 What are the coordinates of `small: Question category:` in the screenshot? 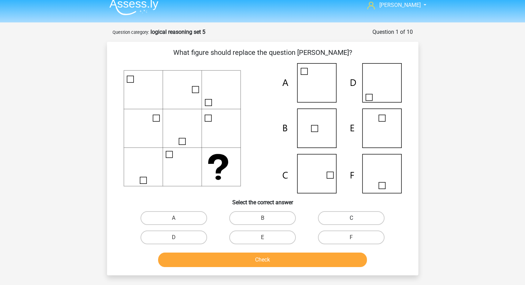 It's located at (131, 32).